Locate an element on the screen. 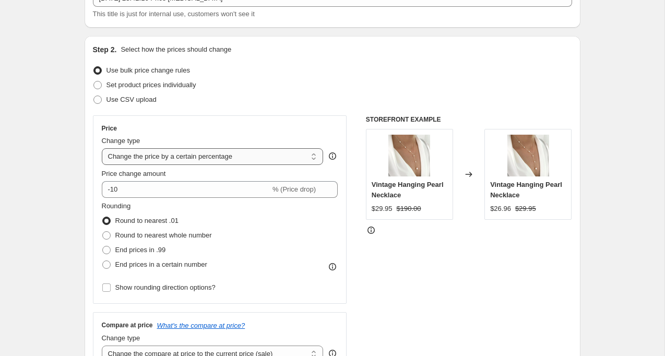 The height and width of the screenshot is (356, 665). strike: $190.00 is located at coordinates (409, 209).